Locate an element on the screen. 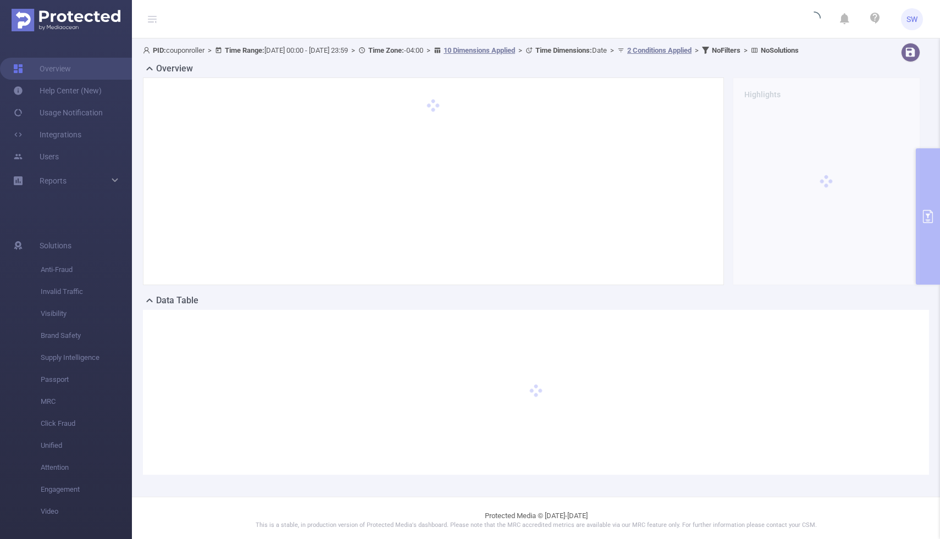 The height and width of the screenshot is (539, 940). span: Reports is located at coordinates (53, 181).